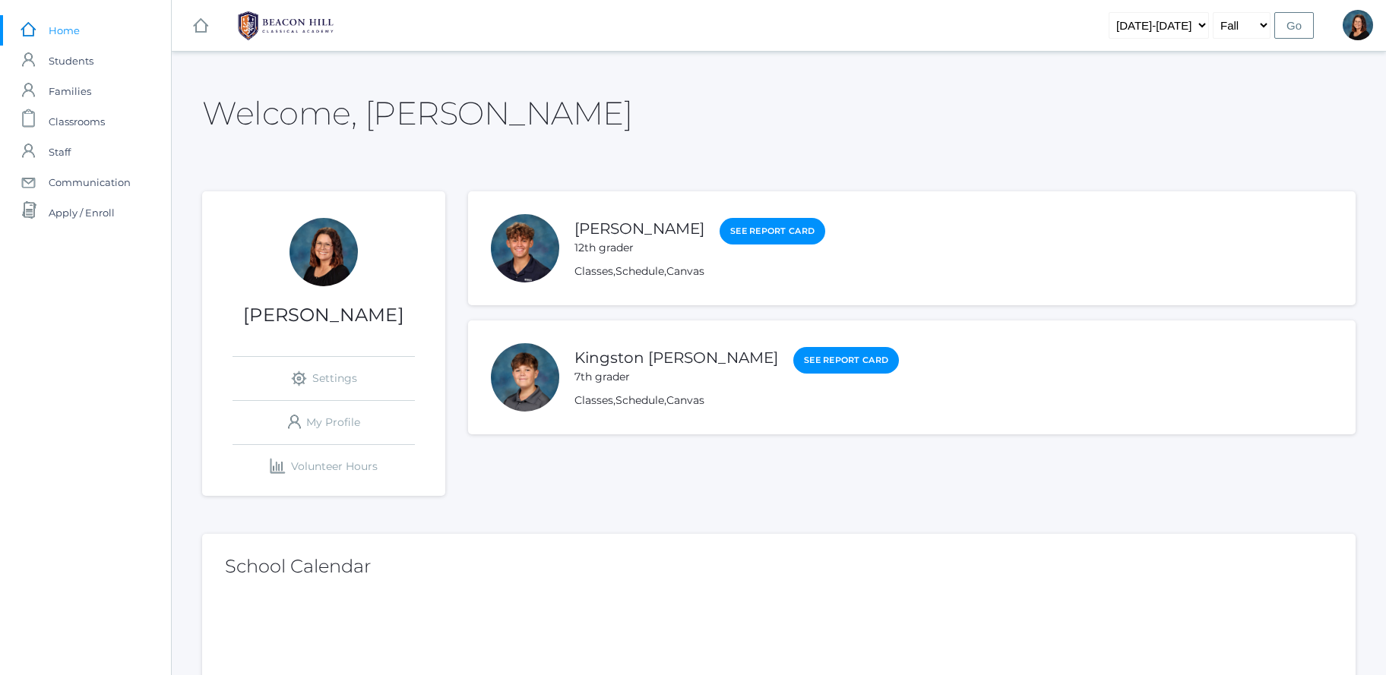 This screenshot has width=1386, height=675. Describe the element at coordinates (59, 152) in the screenshot. I see `span: Staff` at that location.